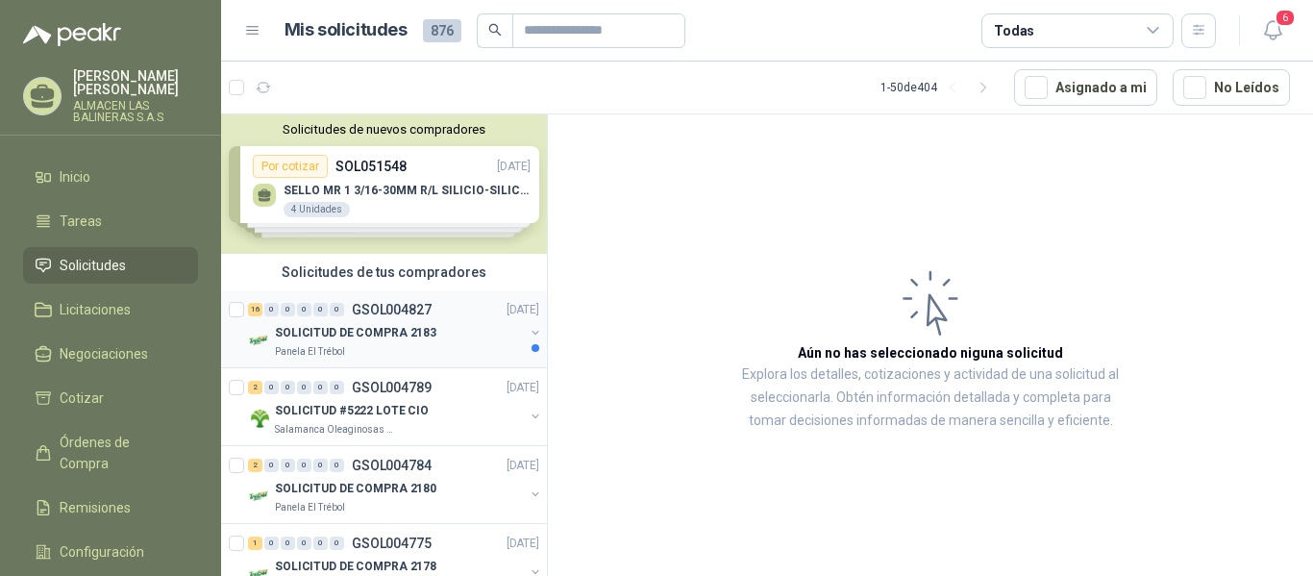 This screenshot has width=1313, height=576. Describe the element at coordinates (81, 221) in the screenshot. I see `span: Tareas` at that location.